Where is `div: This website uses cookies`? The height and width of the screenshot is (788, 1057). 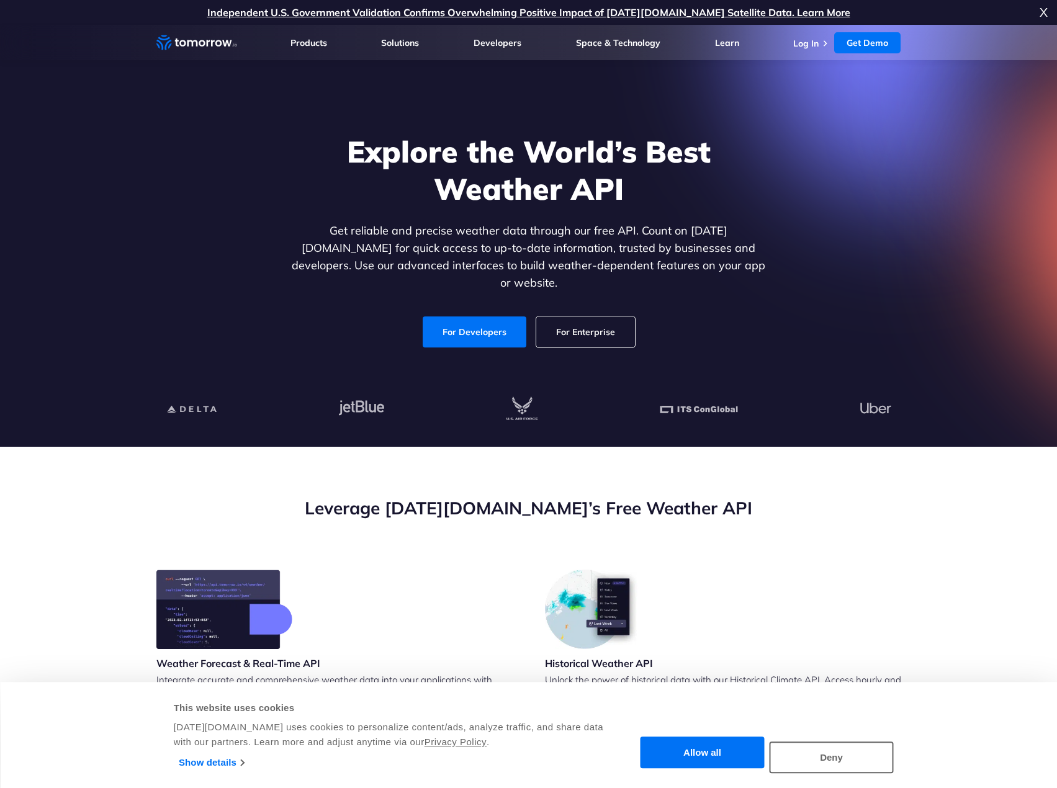
div: This website uses cookies is located at coordinates (389, 708).